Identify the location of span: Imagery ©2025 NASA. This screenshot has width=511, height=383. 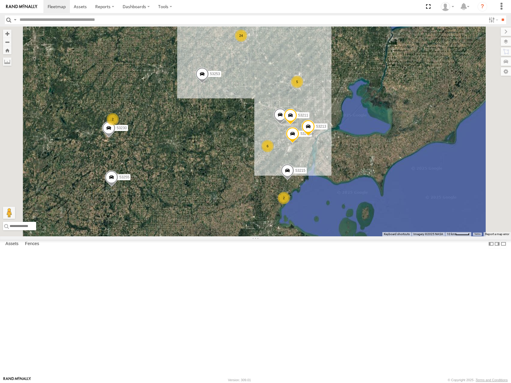
(428, 234).